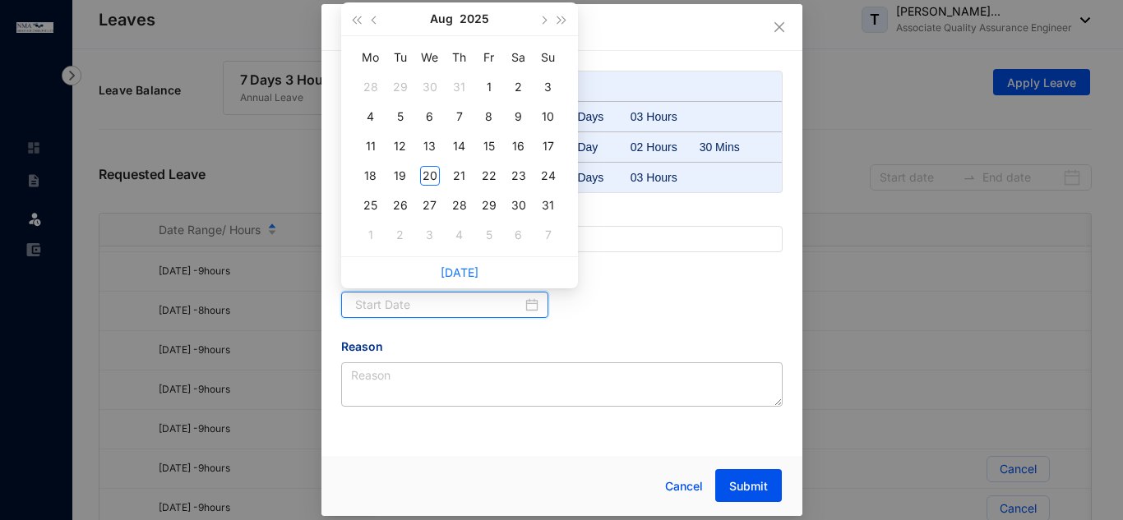 This screenshot has width=1123, height=520. Describe the element at coordinates (665, 147) in the screenshot. I see `div: 02 Hours` at that location.